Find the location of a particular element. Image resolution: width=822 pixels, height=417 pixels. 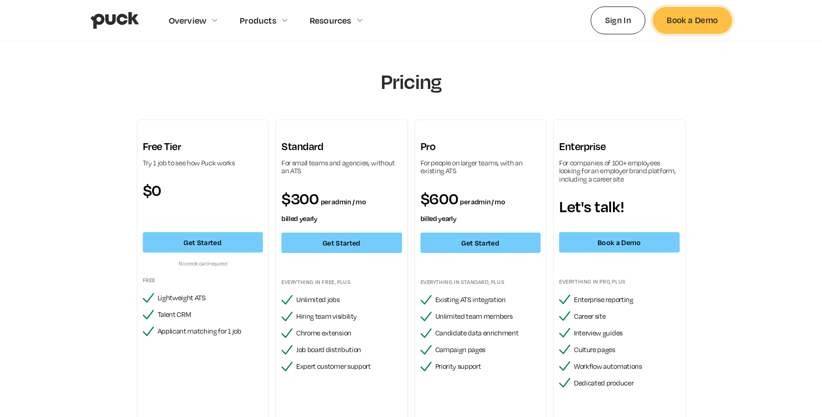

div: No credit card required is located at coordinates (203, 264).